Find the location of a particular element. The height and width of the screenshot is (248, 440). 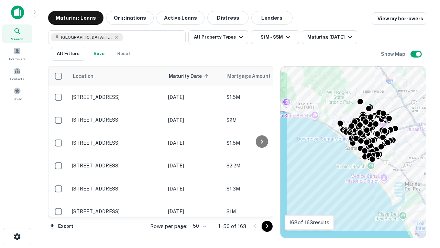

div: 50 is located at coordinates (199, 226).